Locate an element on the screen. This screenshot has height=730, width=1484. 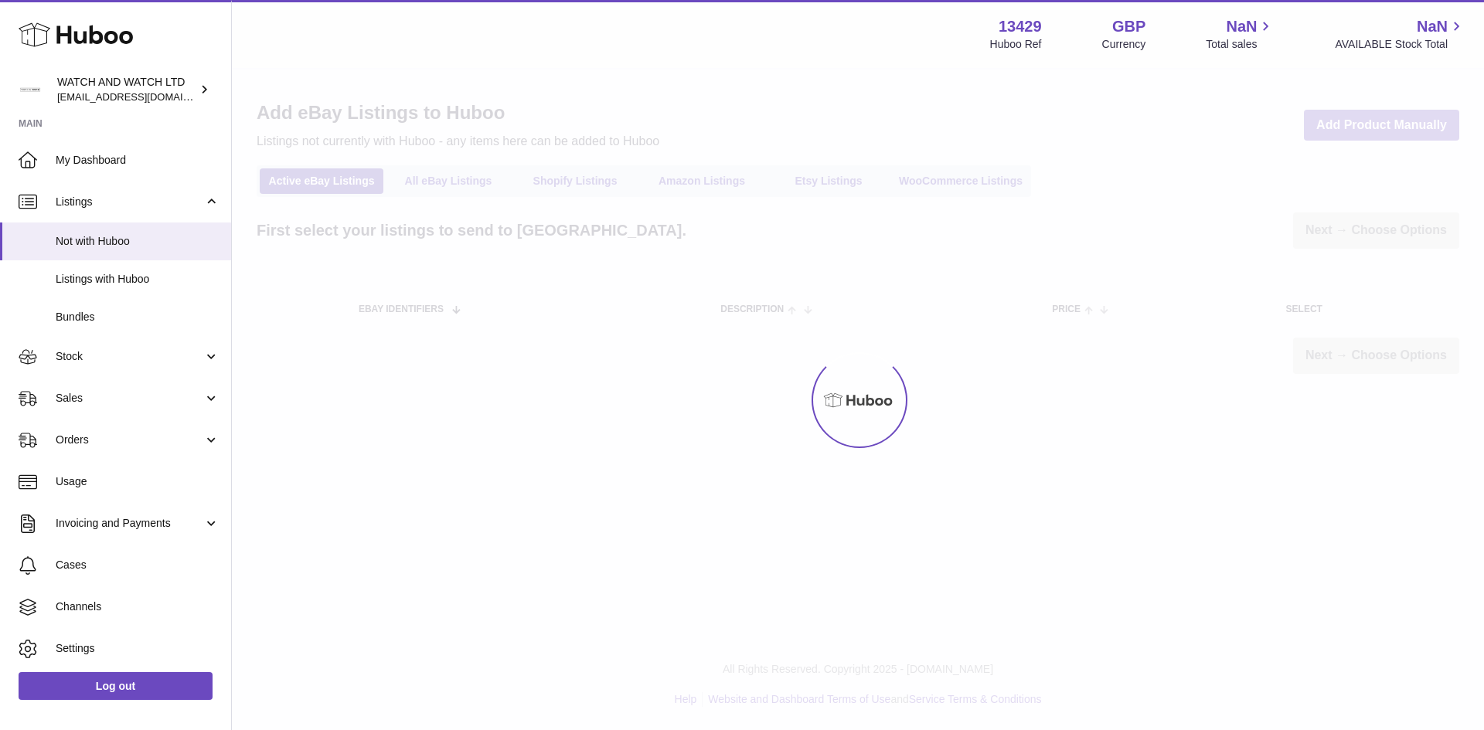
strong: GBP is located at coordinates (1128, 26).